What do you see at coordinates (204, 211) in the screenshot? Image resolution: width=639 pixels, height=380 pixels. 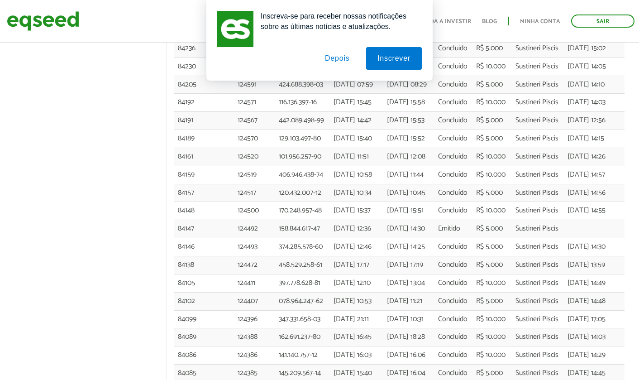 I see `td: 84148` at bounding box center [204, 211].